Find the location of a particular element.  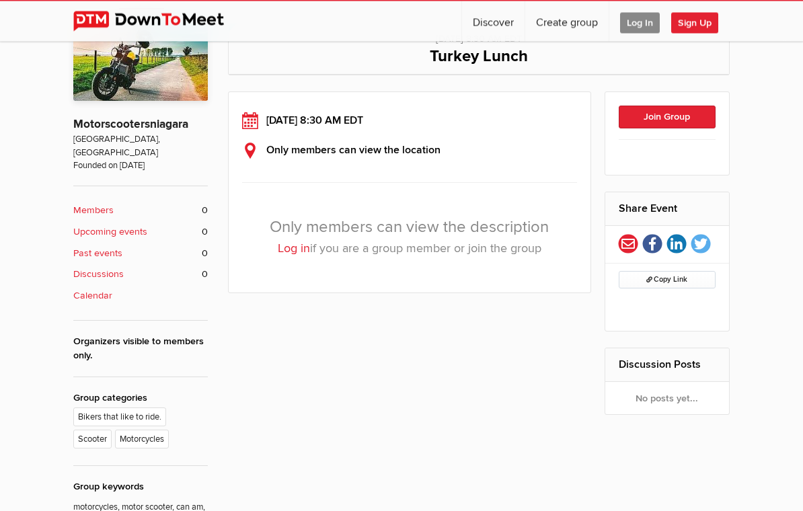

button: Join Group is located at coordinates (667, 118).